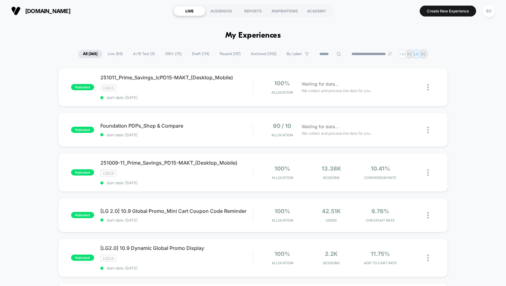 The height and width of the screenshot is (286, 506). I want to click on span: 42.51k, so click(331, 211).